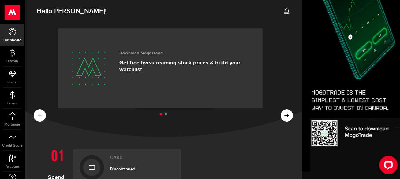  I want to click on span: Hello !, so click(72, 11).